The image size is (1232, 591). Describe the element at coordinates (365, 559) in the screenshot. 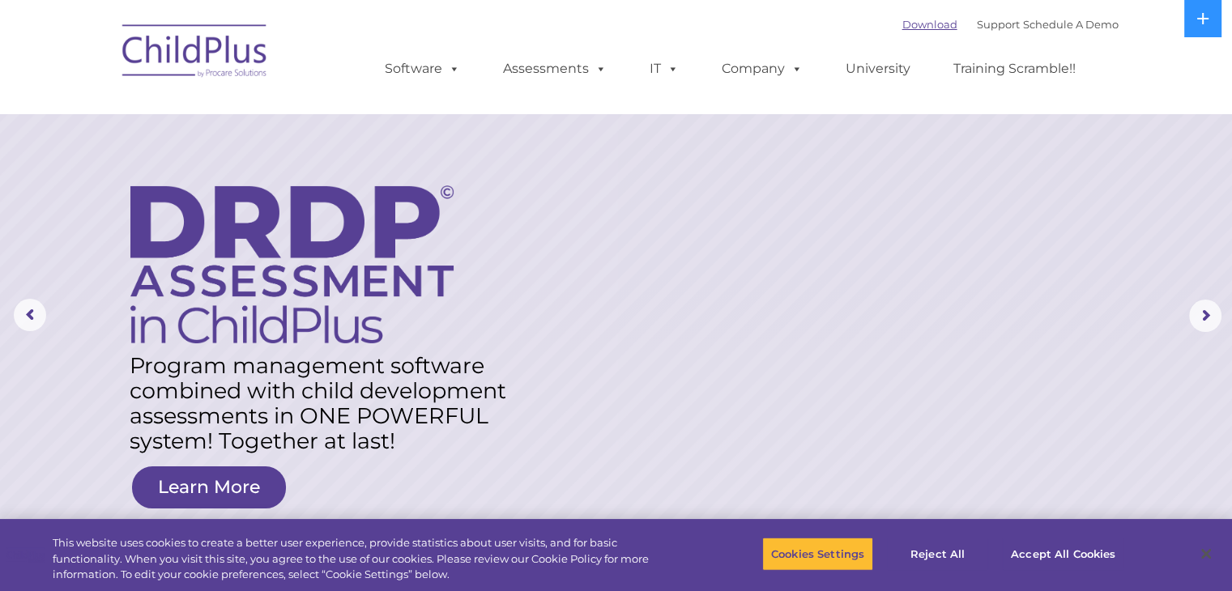

I see `div: This website uses cookies to create a better user experience, provide statistics about user visit...` at that location.